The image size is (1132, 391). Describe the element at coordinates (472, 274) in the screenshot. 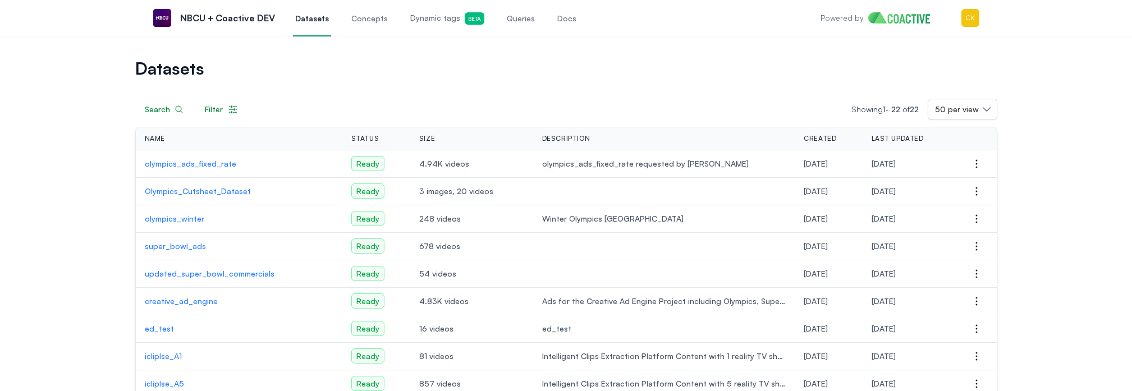

I see `span: 54 videos` at that location.